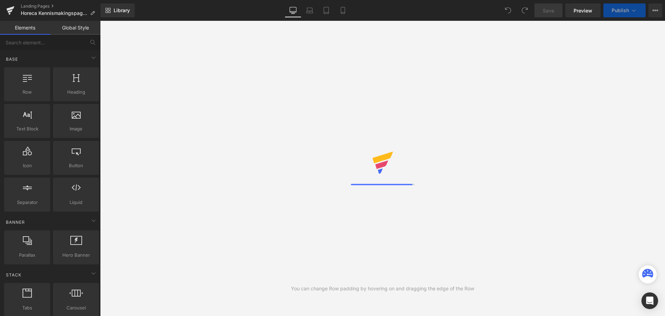 Image resolution: width=665 pixels, height=316 pixels. Describe the element at coordinates (27, 307) in the screenshot. I see `span: Tabs` at that location.